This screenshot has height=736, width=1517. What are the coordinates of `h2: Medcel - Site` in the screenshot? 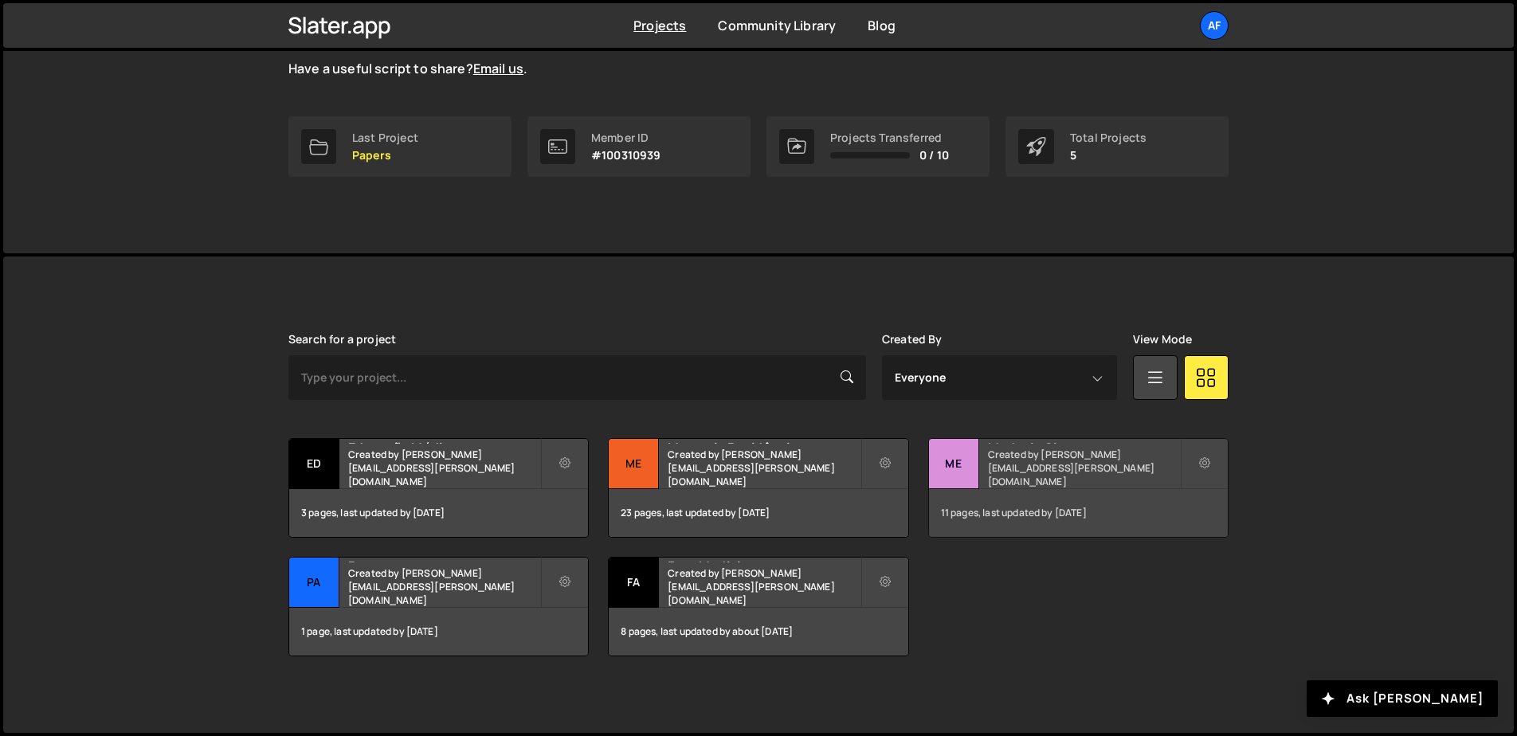 It's located at (1084, 442).